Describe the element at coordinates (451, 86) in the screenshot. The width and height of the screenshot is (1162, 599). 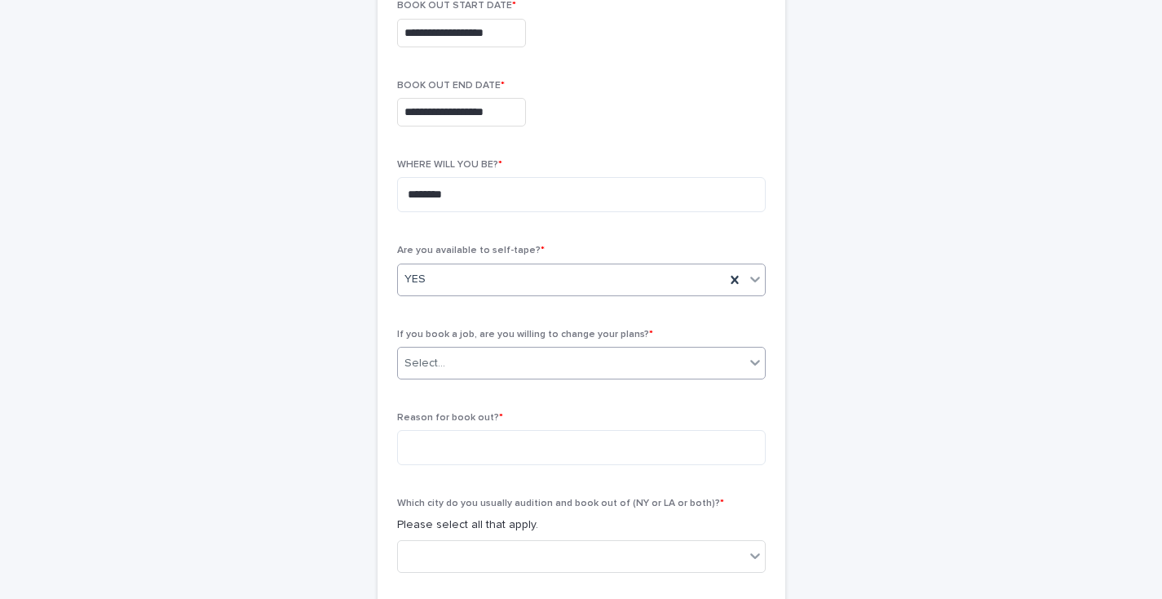
I see `span: BOOK OUT END DATE` at that location.